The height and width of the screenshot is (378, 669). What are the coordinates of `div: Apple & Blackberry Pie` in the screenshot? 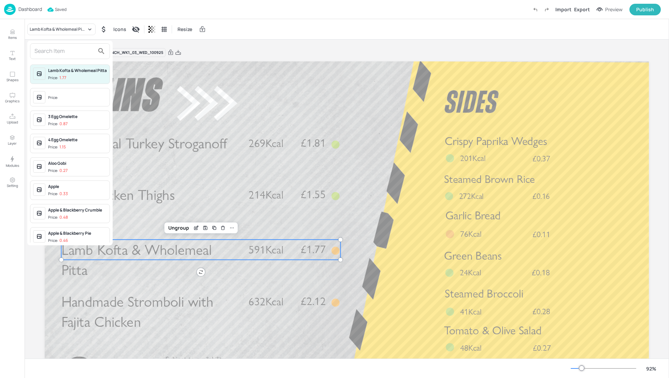 It's located at (78, 234).